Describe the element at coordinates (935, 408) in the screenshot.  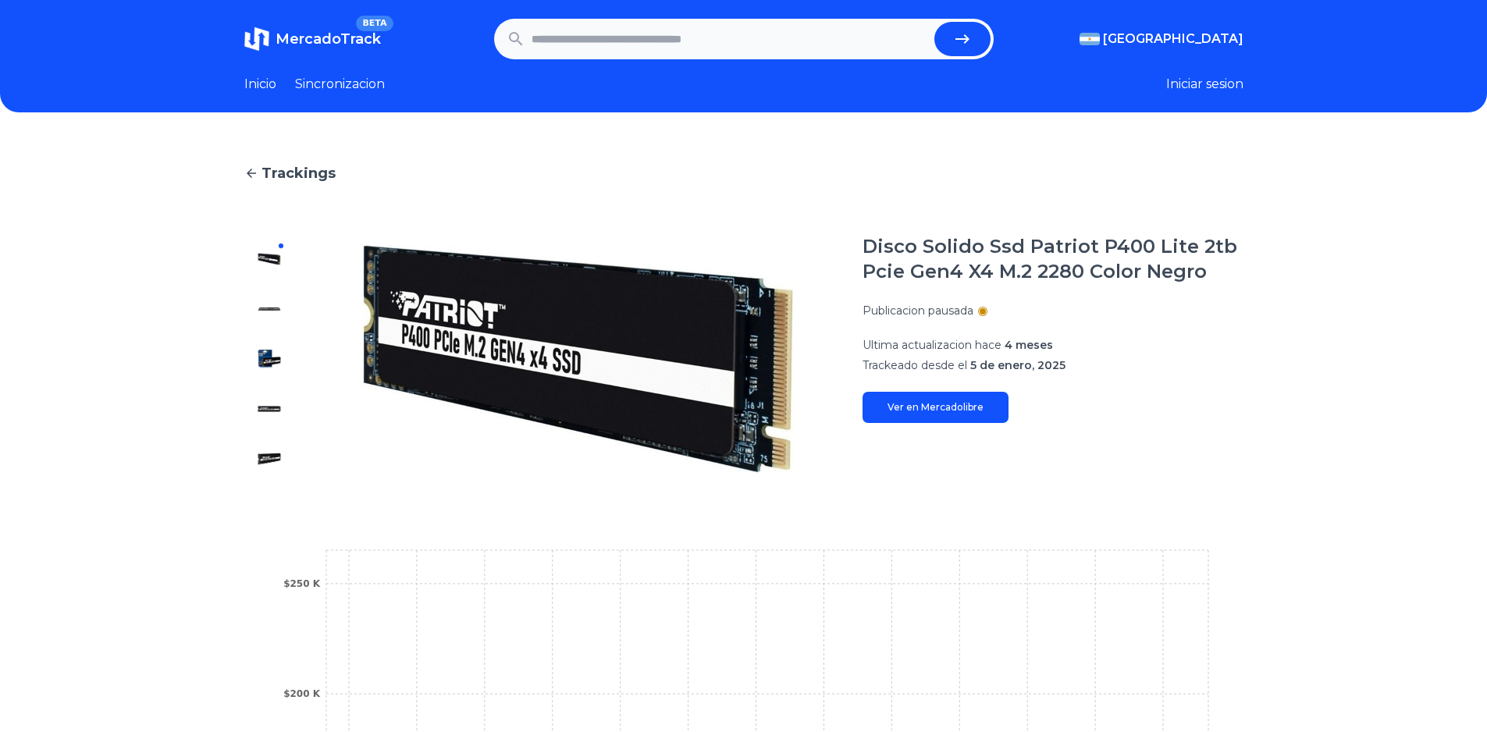
I see `a: Ver en Mercadolibre` at that location.